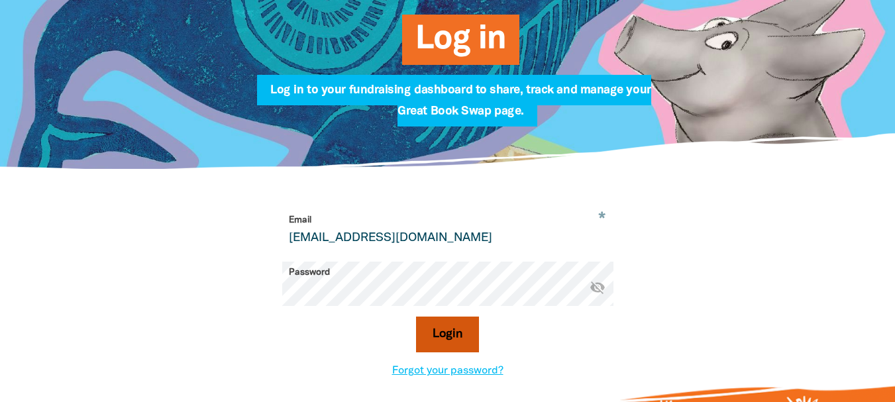 The height and width of the screenshot is (402, 895). Describe the element at coordinates (447, 335) in the screenshot. I see `button: Login` at that location.